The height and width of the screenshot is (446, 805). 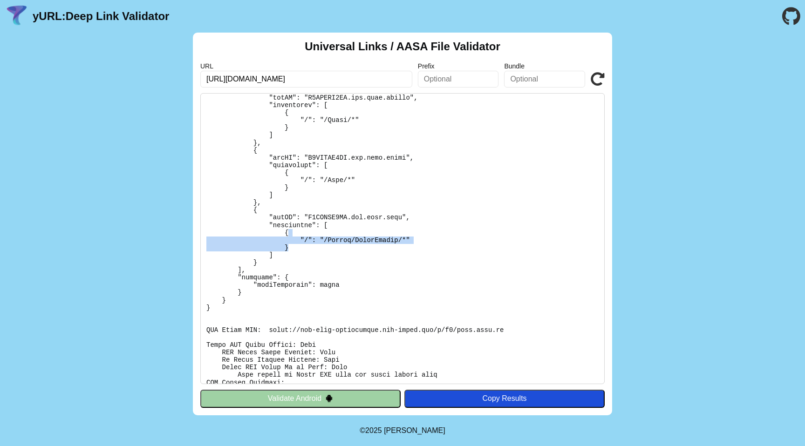 I want to click on span: 2025, so click(x=374, y=431).